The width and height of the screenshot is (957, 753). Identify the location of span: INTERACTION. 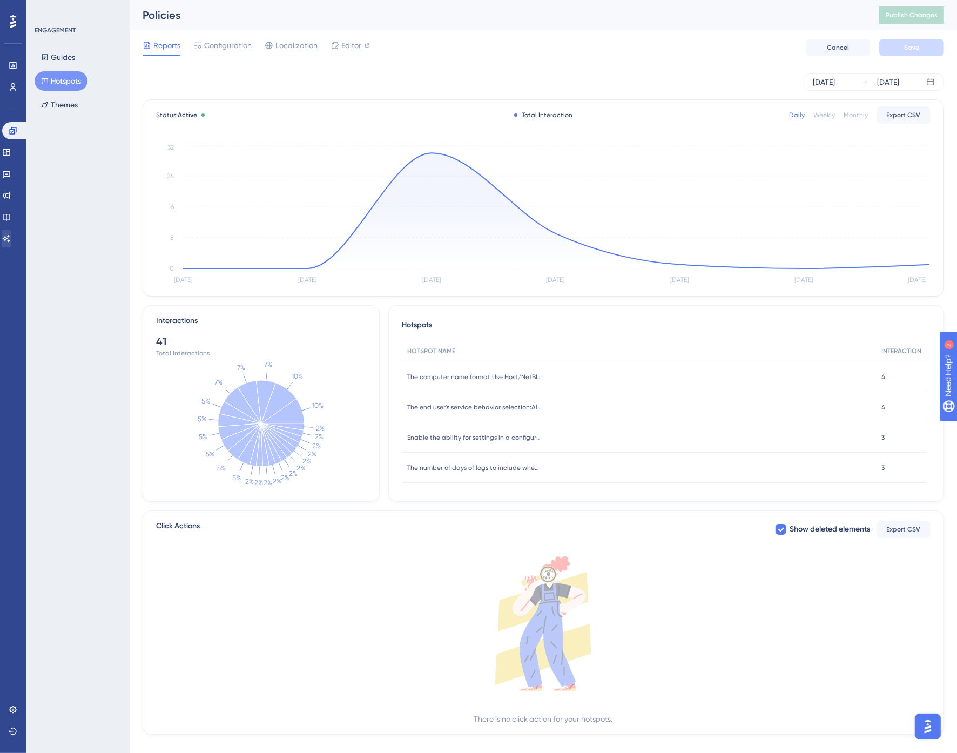
(901, 351).